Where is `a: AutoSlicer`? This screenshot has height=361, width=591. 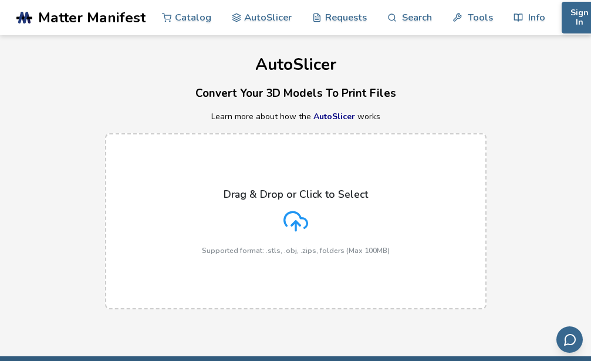 a: AutoSlicer is located at coordinates (334, 116).